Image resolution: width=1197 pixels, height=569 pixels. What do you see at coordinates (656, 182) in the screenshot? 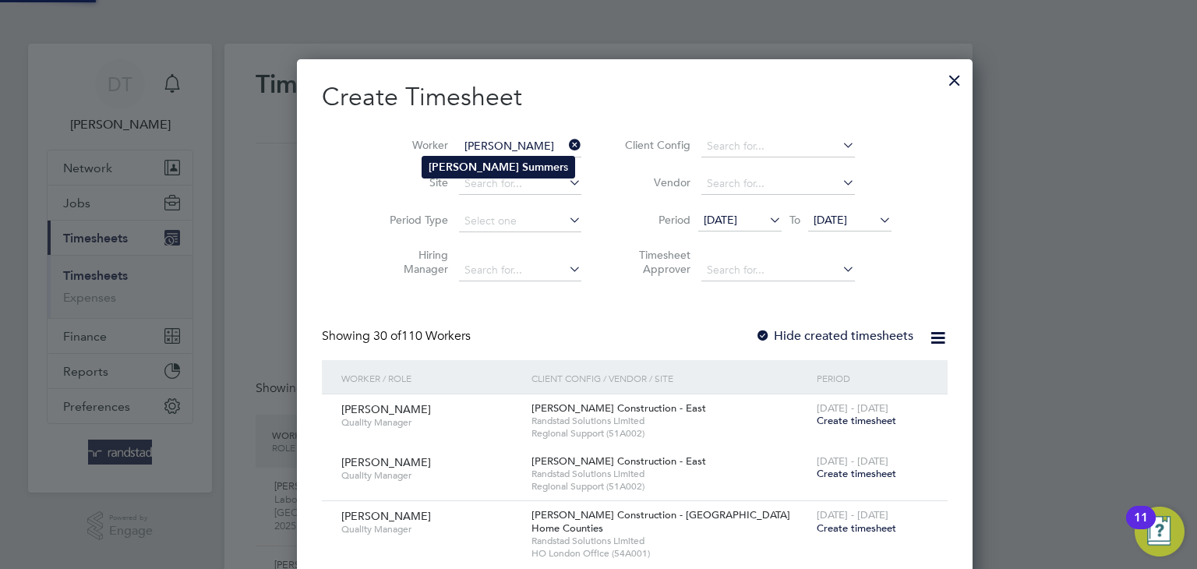
I see `label: Vendor` at bounding box center [656, 182].